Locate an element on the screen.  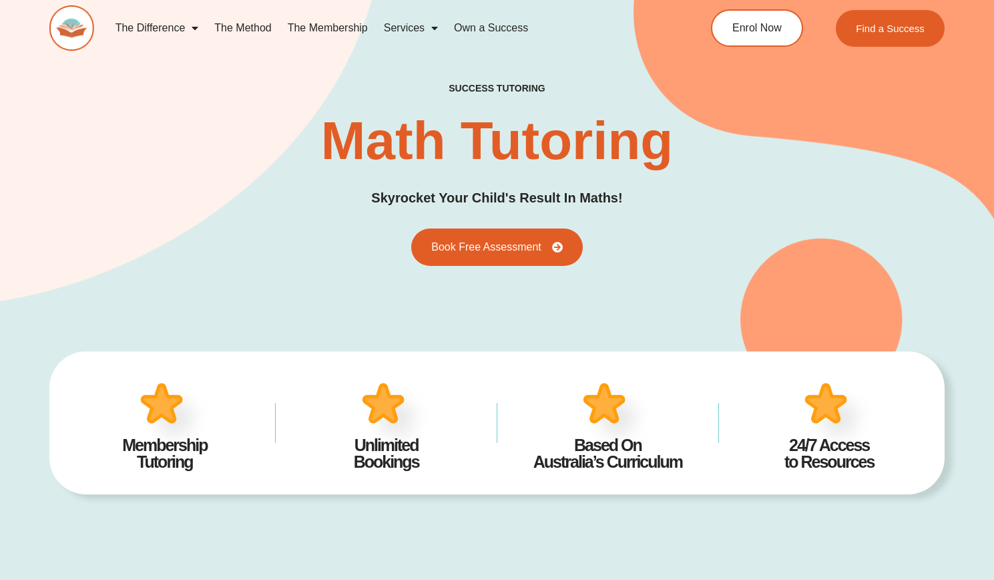
a: Own a Success is located at coordinates (491, 28).